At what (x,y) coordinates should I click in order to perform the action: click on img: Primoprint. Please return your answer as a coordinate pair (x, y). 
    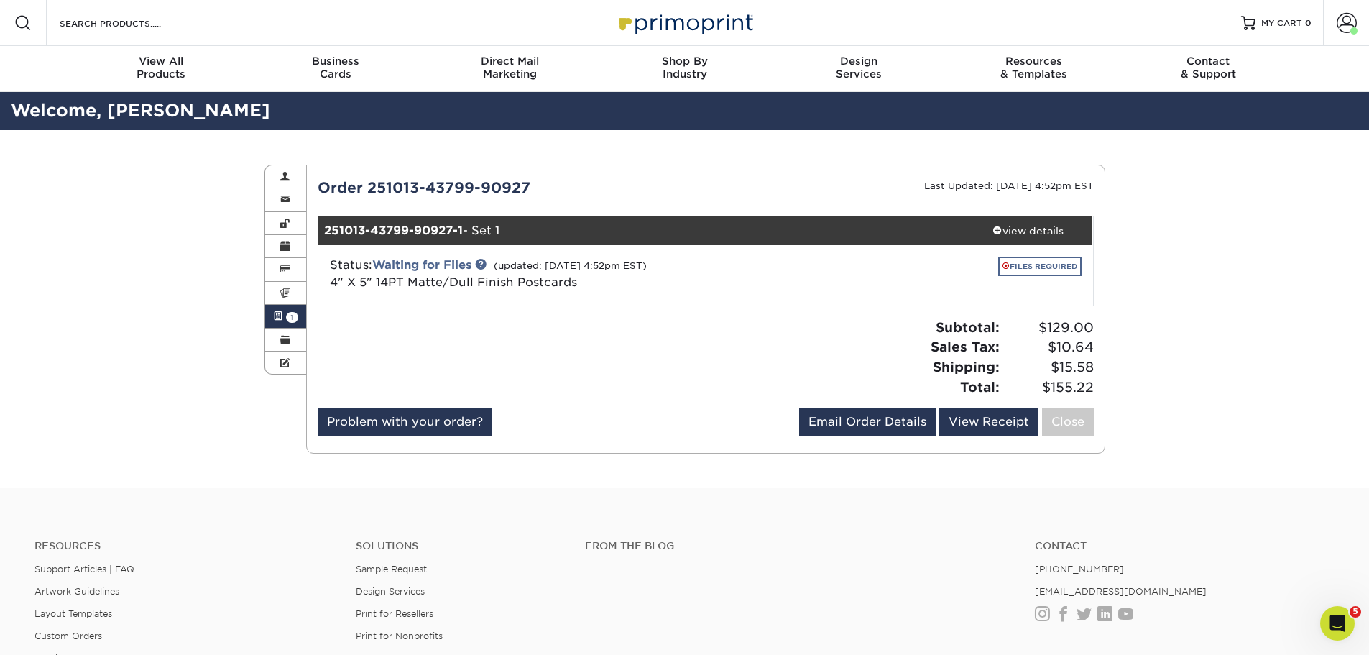
    Looking at the image, I should click on (685, 22).